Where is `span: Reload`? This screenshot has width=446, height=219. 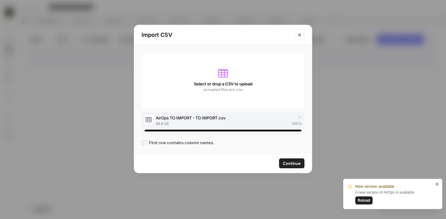 span: Reload is located at coordinates (364, 201).